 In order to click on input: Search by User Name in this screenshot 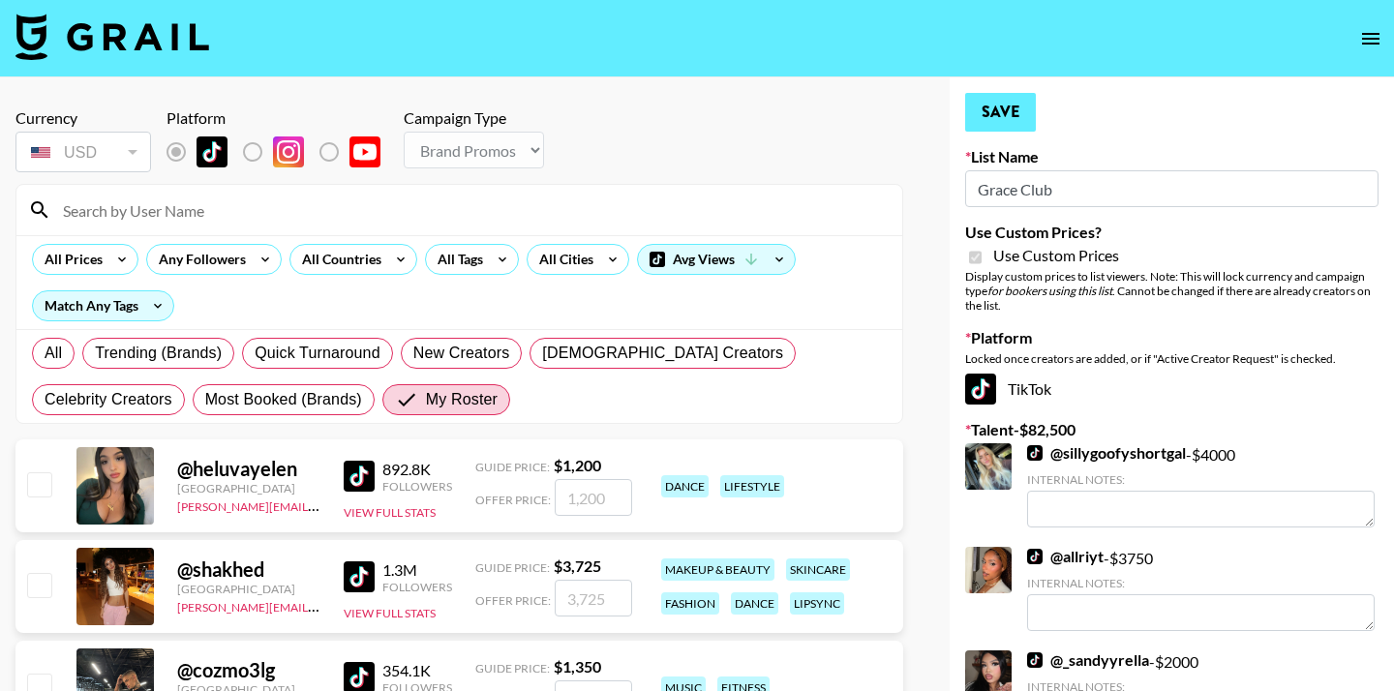, I will do `click(470, 210)`.